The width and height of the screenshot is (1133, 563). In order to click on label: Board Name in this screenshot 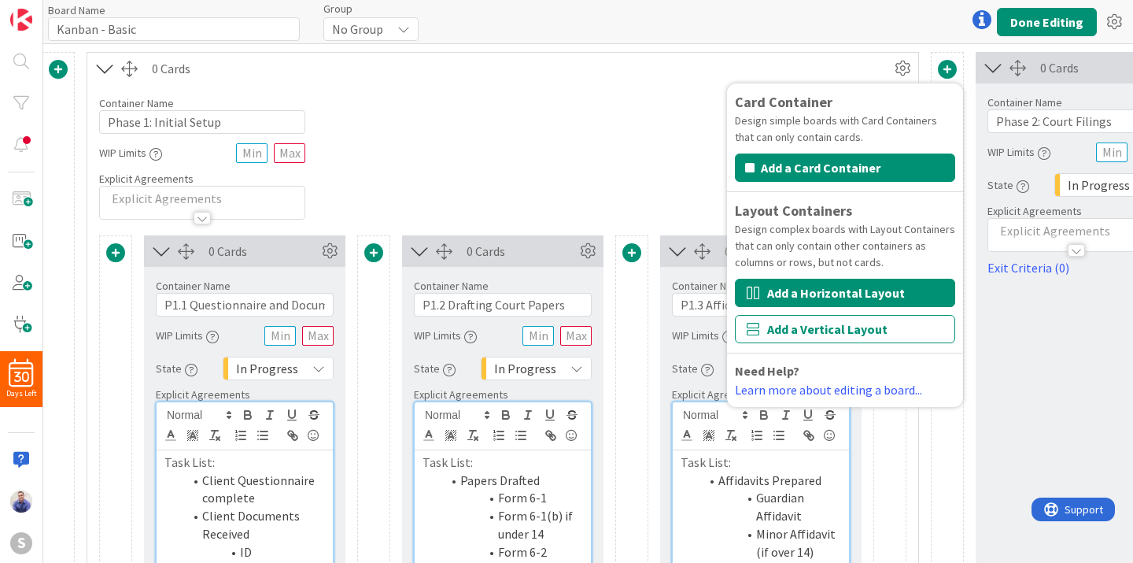, I will do `click(76, 10)`.